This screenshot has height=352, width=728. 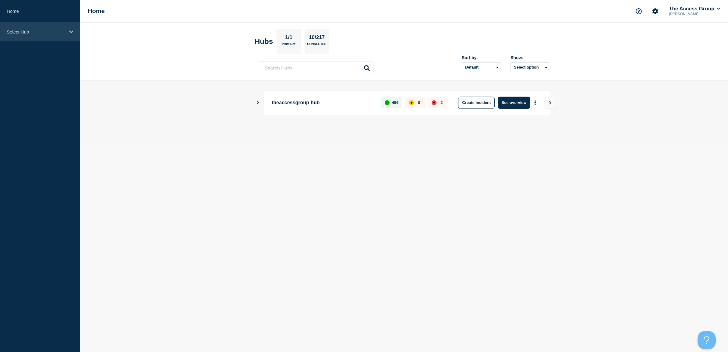 What do you see at coordinates (289, 45) in the screenshot?
I see `p: Primary` at bounding box center [289, 45].